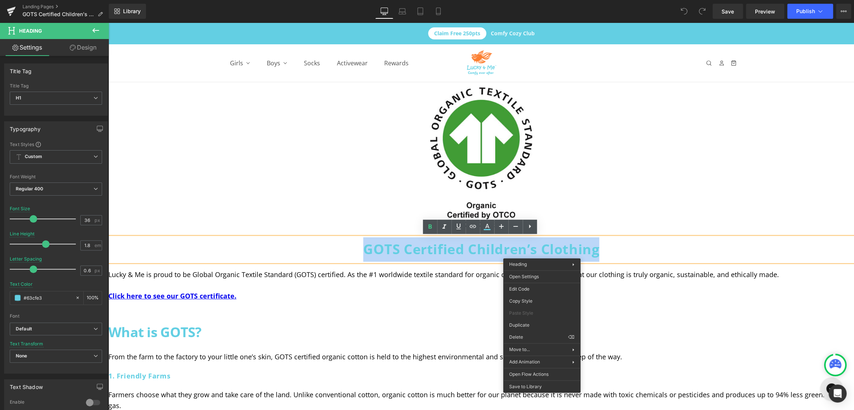 This screenshot has height=410, width=854. What do you see at coordinates (372, 40) in the screenshot?
I see `a: Lucky & Me` at bounding box center [372, 40].